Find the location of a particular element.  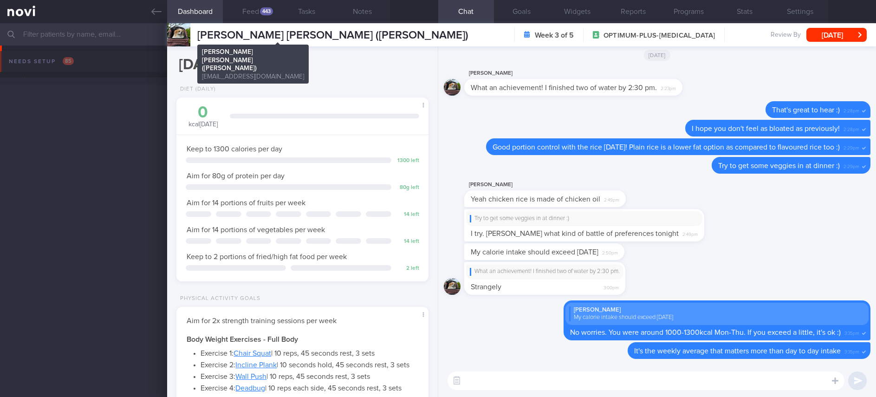

span: Try to get some veggies in at dinner :) is located at coordinates (779, 166).